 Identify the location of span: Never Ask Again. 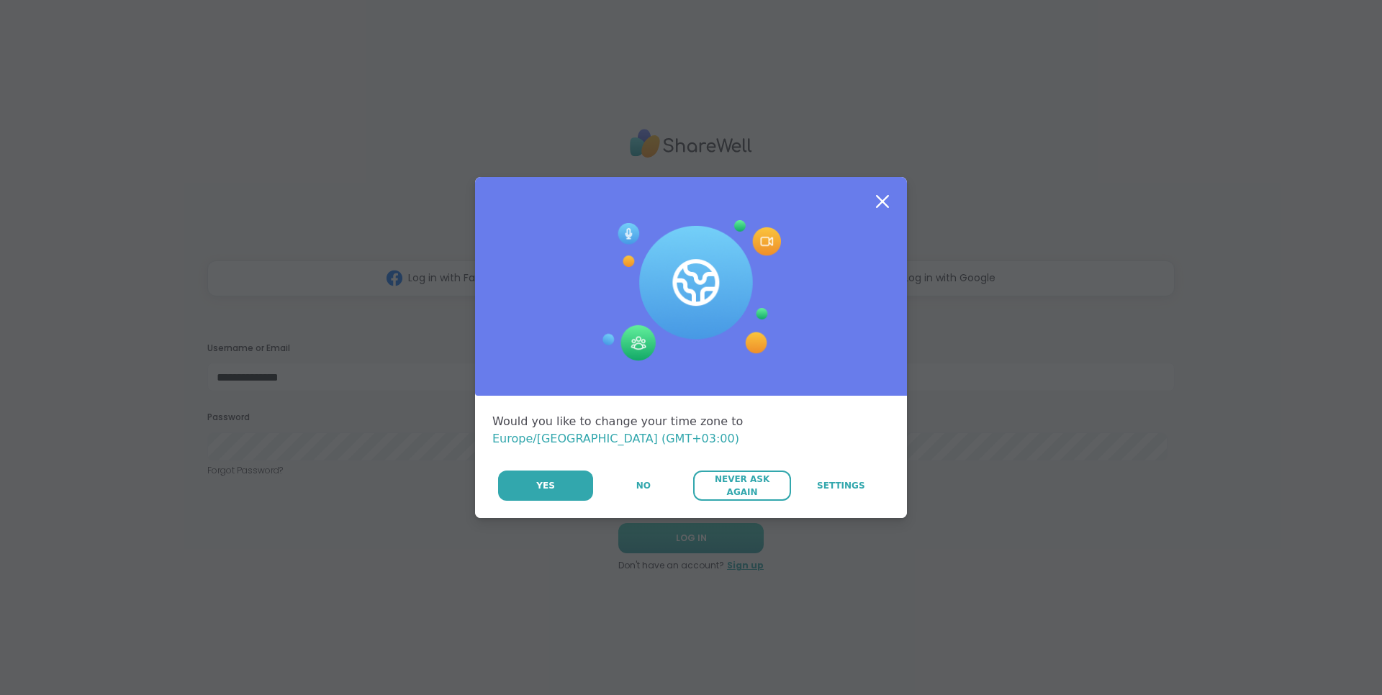
(741, 486).